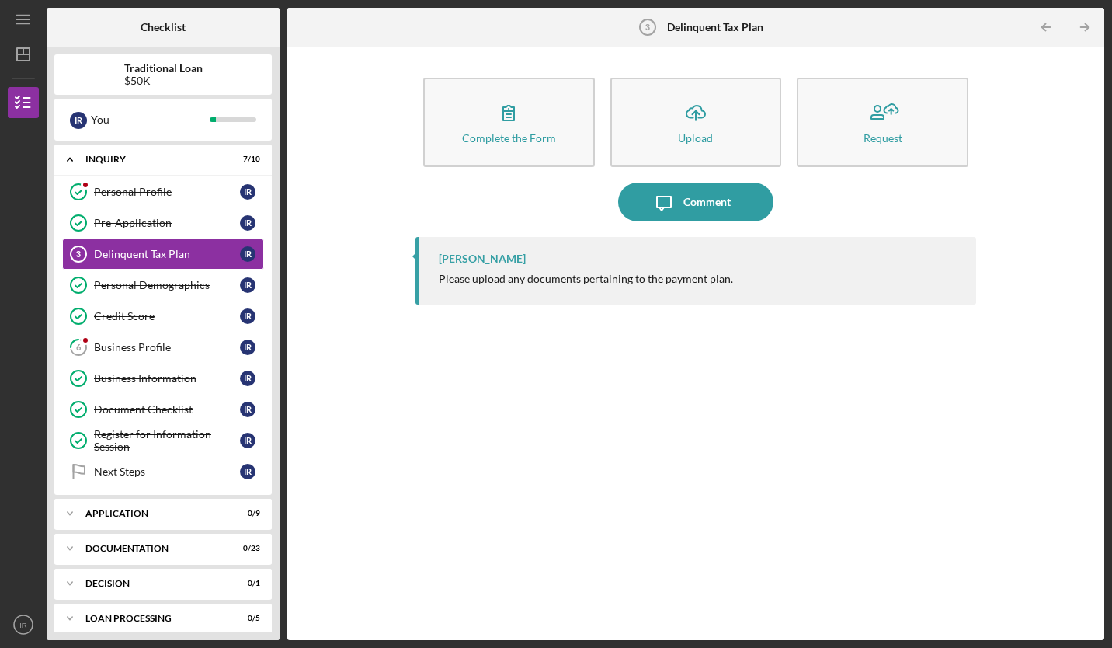 This screenshot has height=648, width=1112. I want to click on a: Pre-ApplicationIR, so click(163, 223).